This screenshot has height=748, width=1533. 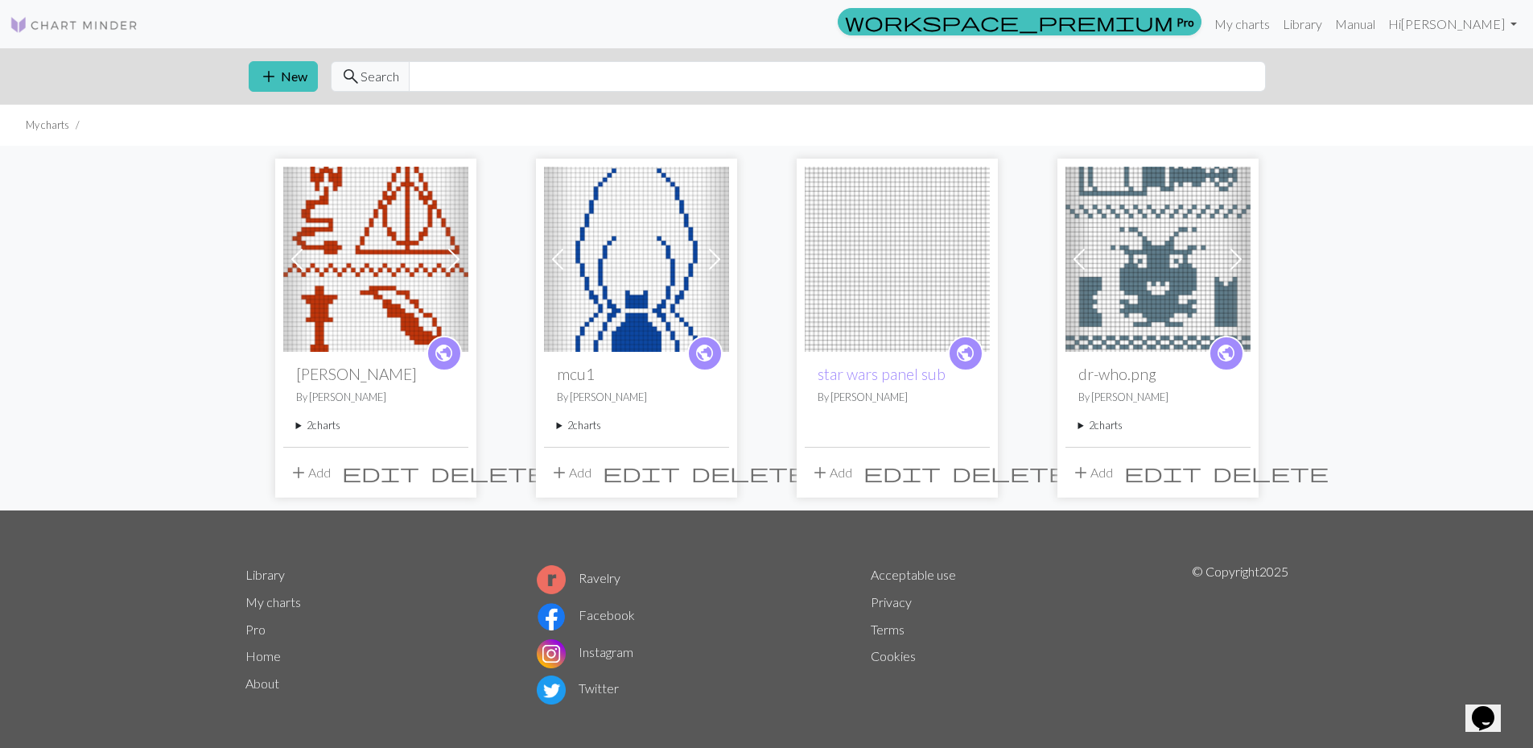 I want to click on a: Acceptable use, so click(x=913, y=574).